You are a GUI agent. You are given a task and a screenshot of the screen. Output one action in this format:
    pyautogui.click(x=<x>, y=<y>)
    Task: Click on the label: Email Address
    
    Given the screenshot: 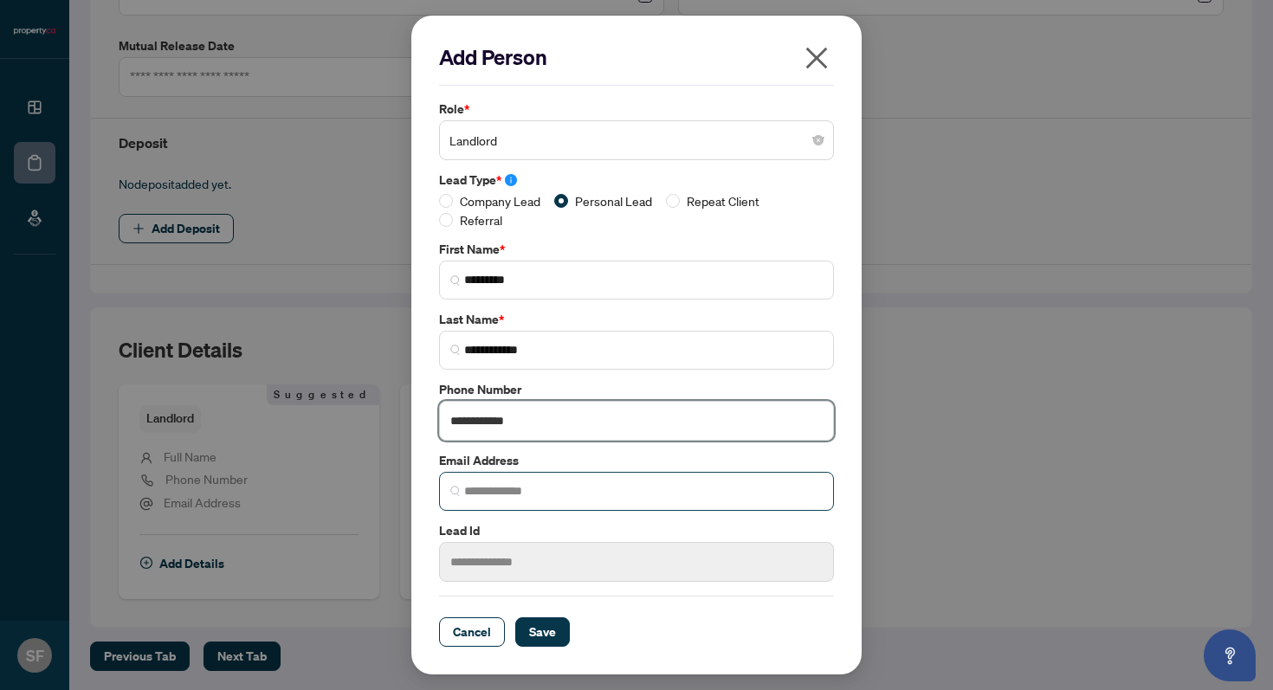 What is the action you would take?
    pyautogui.click(x=637, y=461)
    